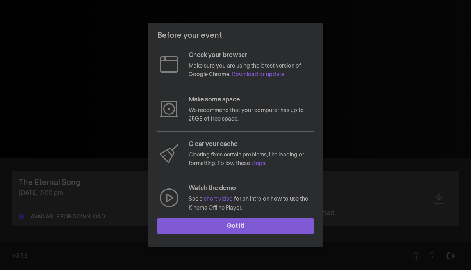 The image size is (471, 270). I want to click on a: Download or update, so click(258, 75).